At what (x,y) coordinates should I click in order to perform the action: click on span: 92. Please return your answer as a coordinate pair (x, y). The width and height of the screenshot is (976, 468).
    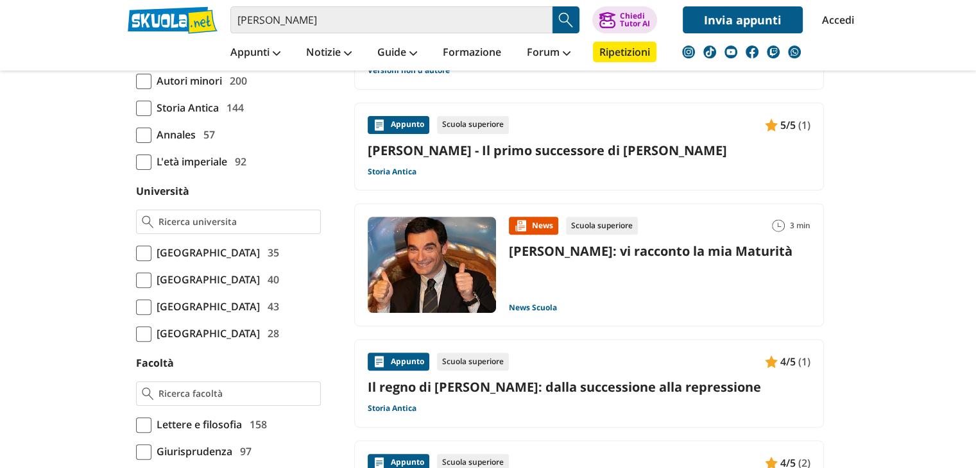
    Looking at the image, I should click on (238, 162).